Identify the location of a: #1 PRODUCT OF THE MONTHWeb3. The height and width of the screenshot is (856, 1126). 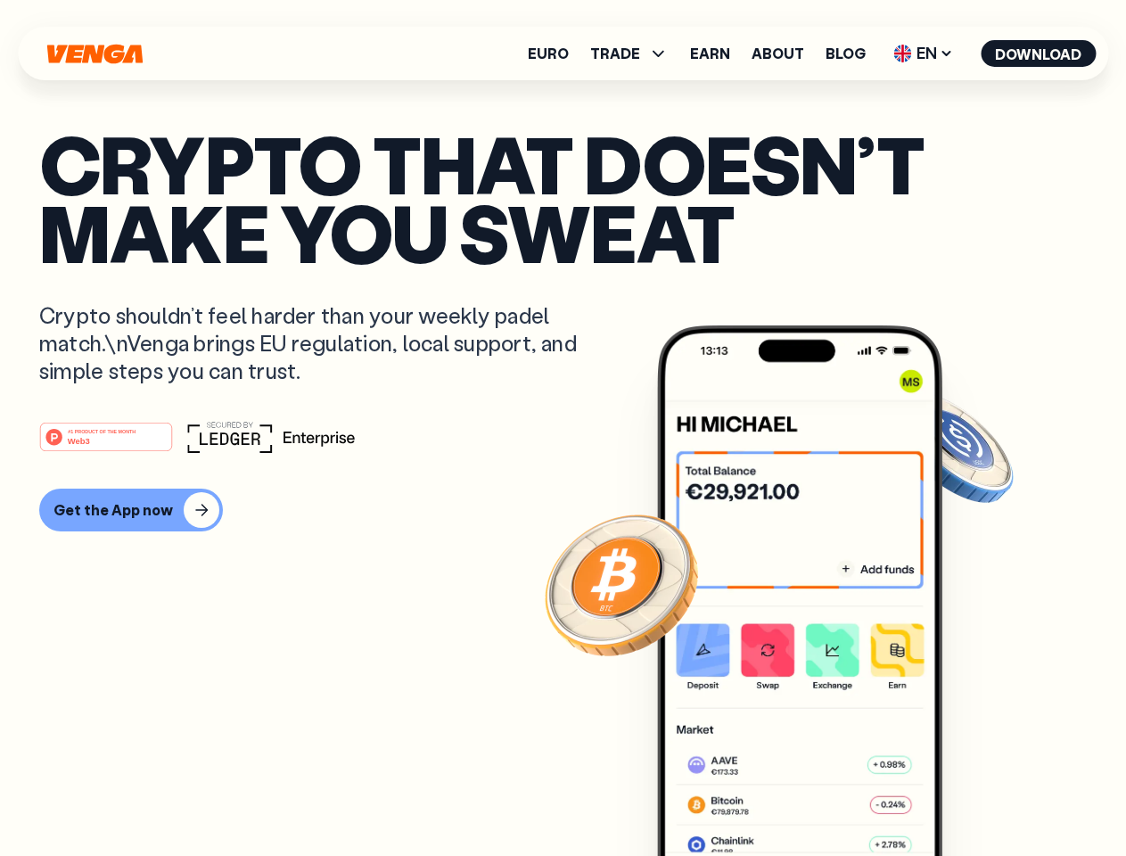
(106, 444).